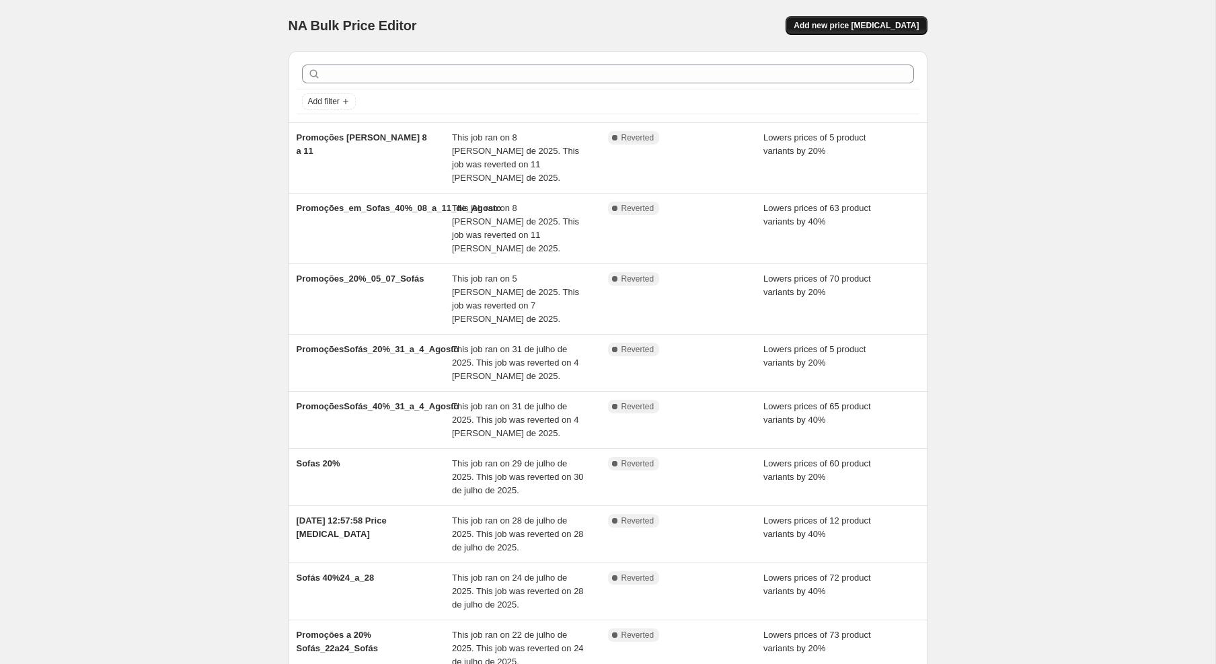 Image resolution: width=1216 pixels, height=664 pixels. What do you see at coordinates (318, 463) in the screenshot?
I see `span: Sofas 20%` at bounding box center [318, 463].